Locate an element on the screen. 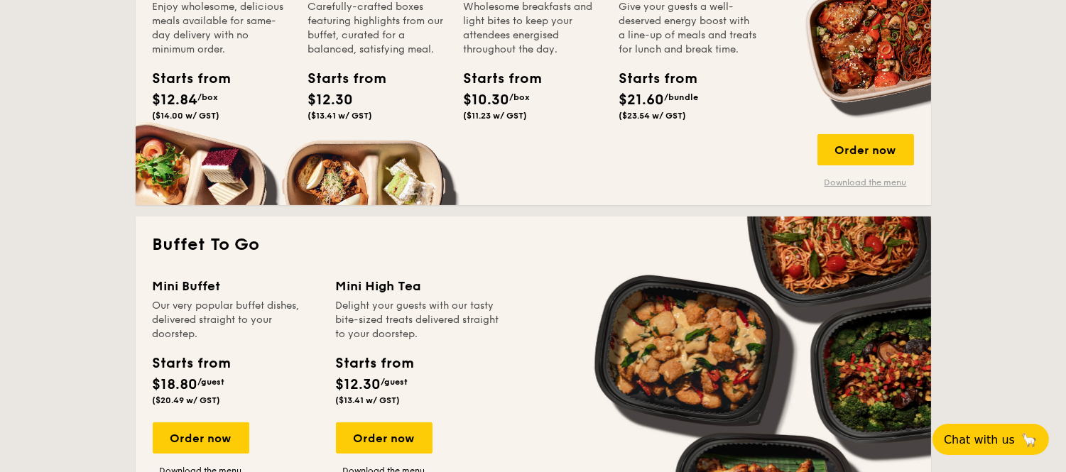 The height and width of the screenshot is (472, 1066). span: ($14.00 w/ GST) is located at coordinates (186, 116).